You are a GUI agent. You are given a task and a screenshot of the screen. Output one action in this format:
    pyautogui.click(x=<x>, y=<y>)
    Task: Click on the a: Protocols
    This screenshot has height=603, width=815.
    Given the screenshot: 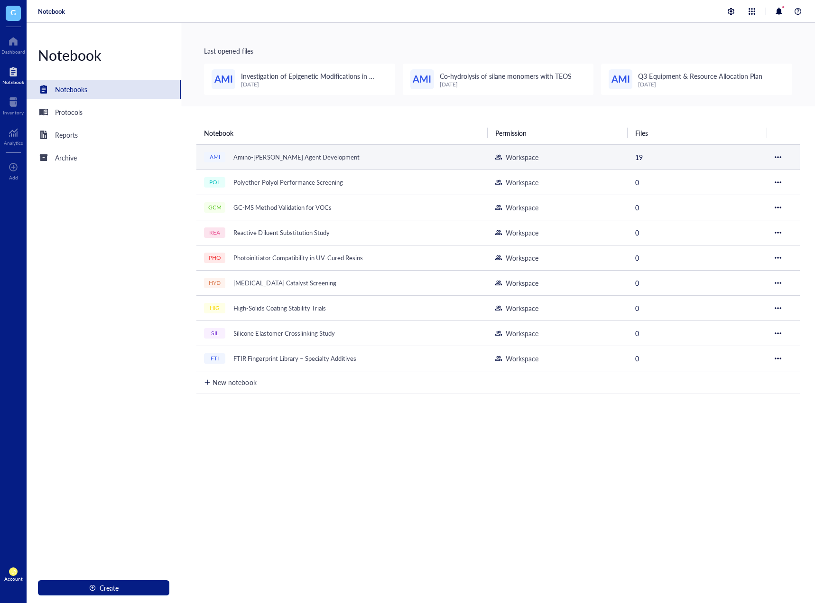 What is the action you would take?
    pyautogui.click(x=103, y=112)
    